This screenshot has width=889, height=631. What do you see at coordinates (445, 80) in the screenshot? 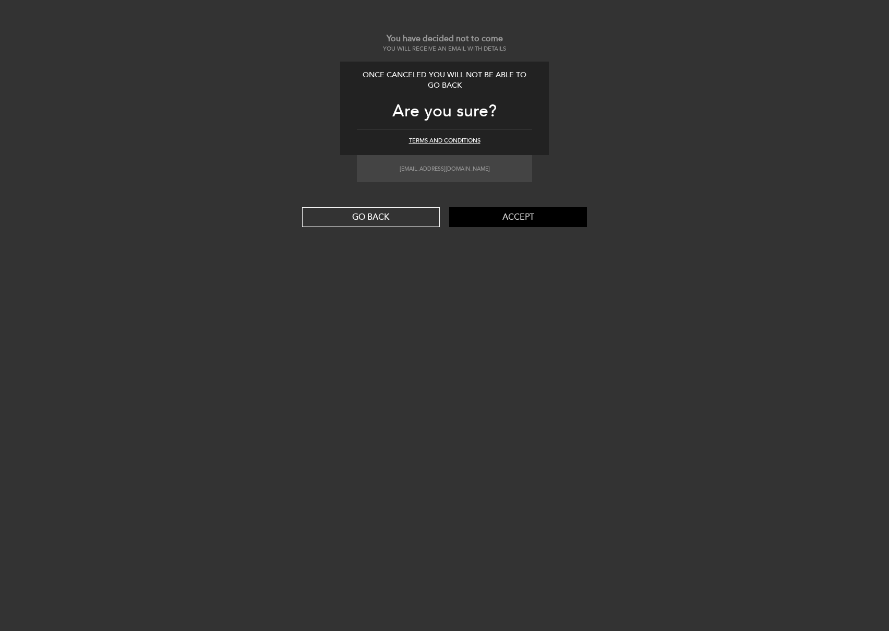
I see `div: Once canceled you will not be able to go back` at bounding box center [445, 80].